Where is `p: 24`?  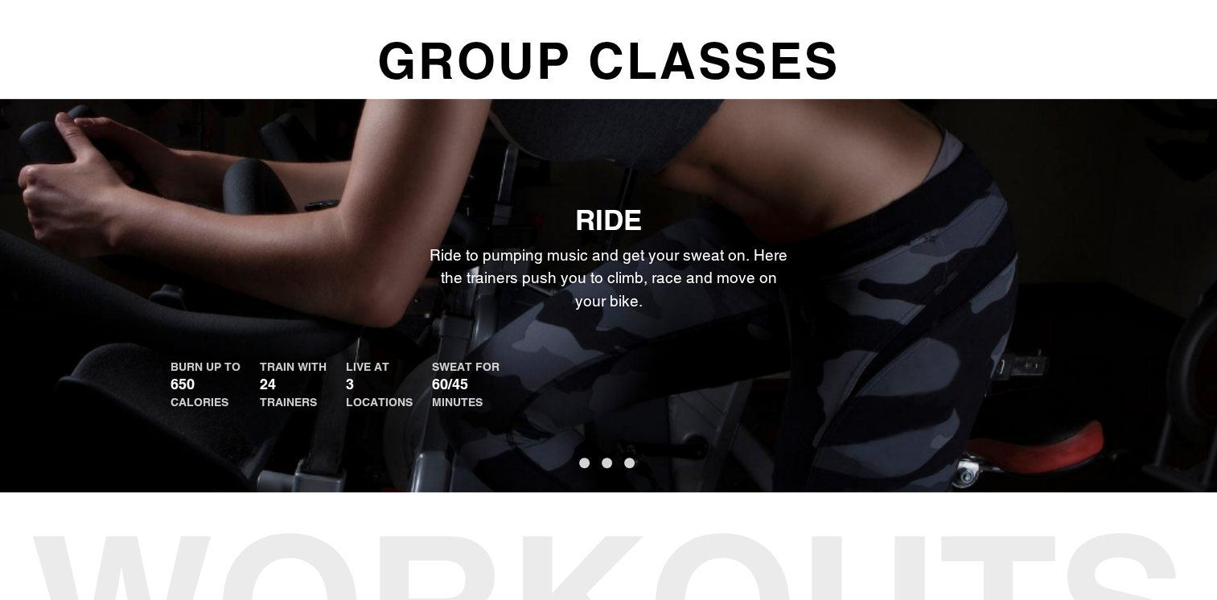
p: 24 is located at coordinates (293, 385).